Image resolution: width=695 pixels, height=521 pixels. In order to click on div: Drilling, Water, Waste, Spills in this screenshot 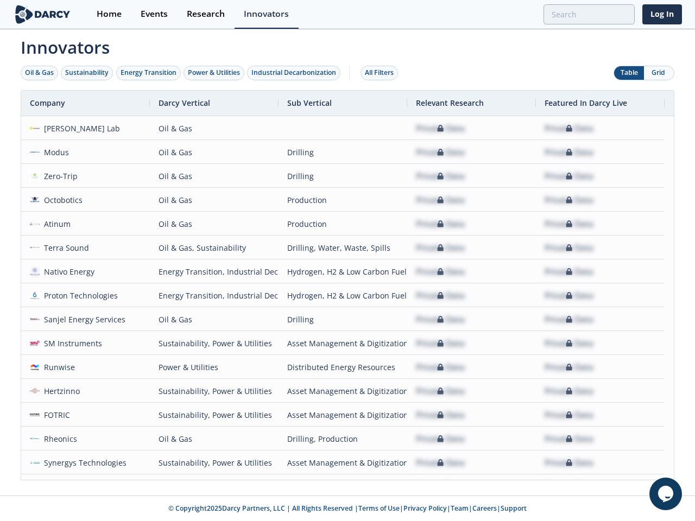, I will do `click(342, 247)`.